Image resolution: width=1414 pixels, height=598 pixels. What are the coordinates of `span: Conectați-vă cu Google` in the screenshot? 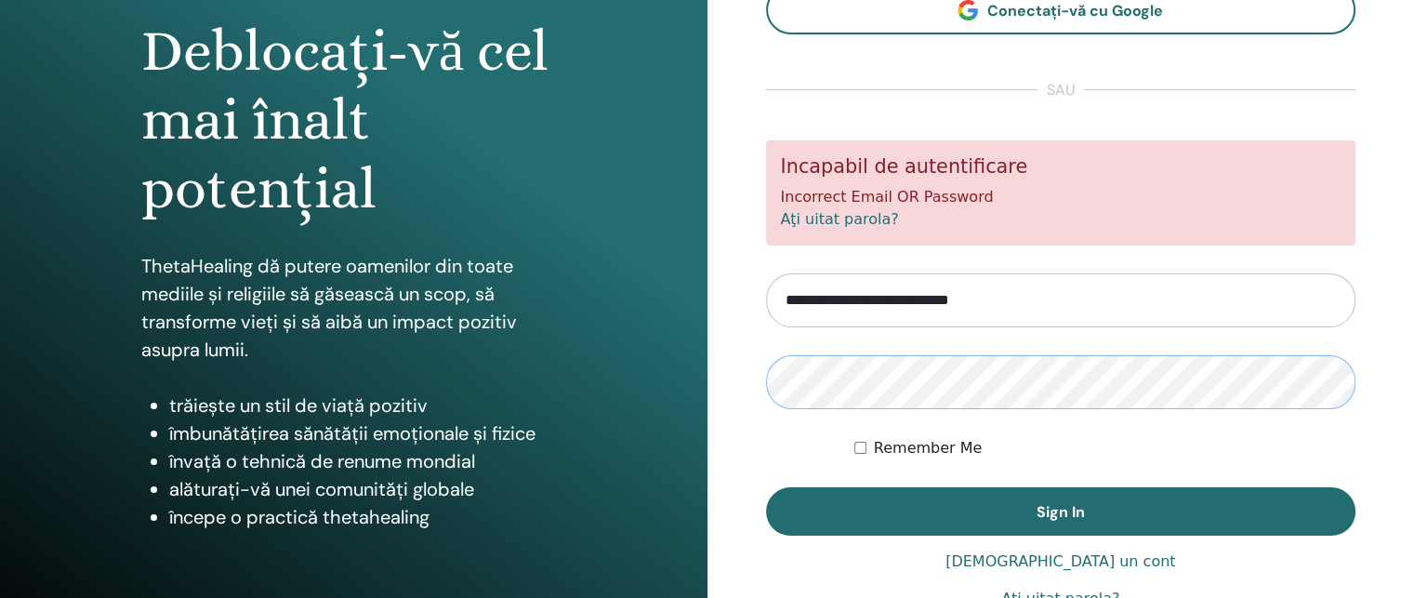 It's located at (1074, 10).